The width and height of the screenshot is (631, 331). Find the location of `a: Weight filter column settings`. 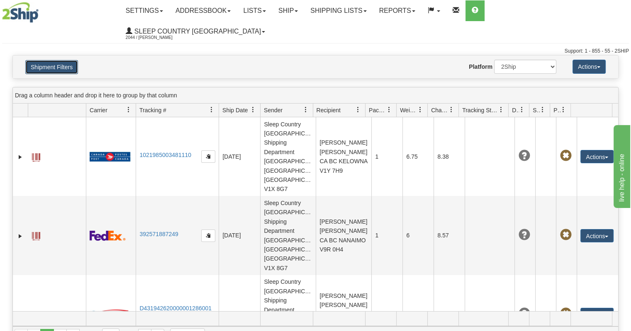

a: Weight filter column settings is located at coordinates (420, 110).